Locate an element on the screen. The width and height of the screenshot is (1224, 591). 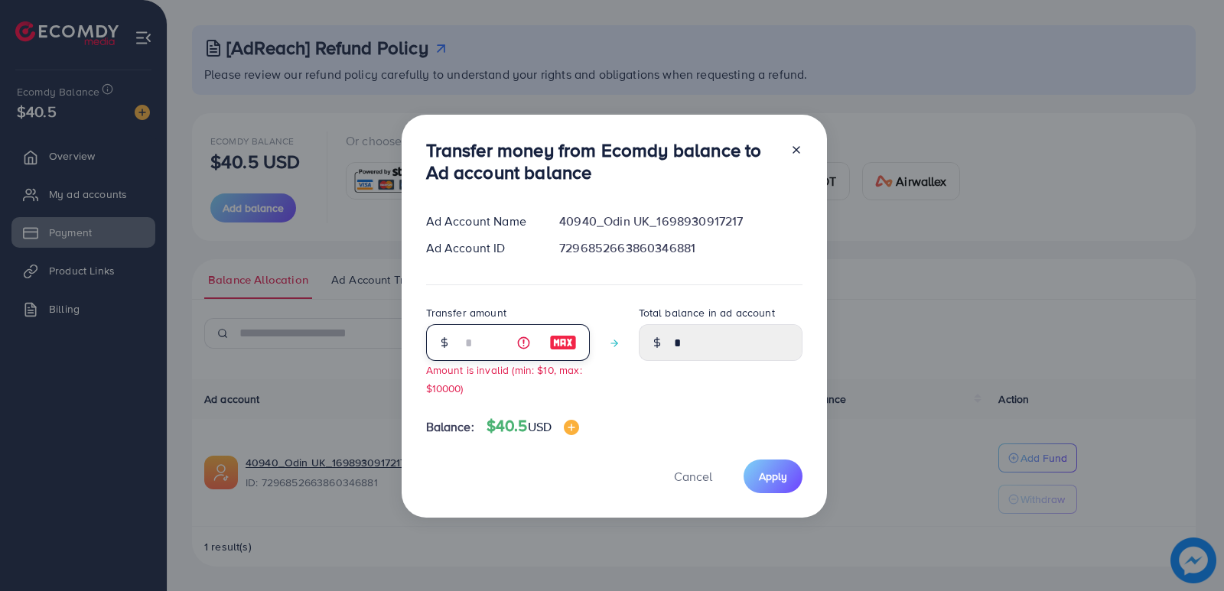
span: Apply is located at coordinates (773, 477).